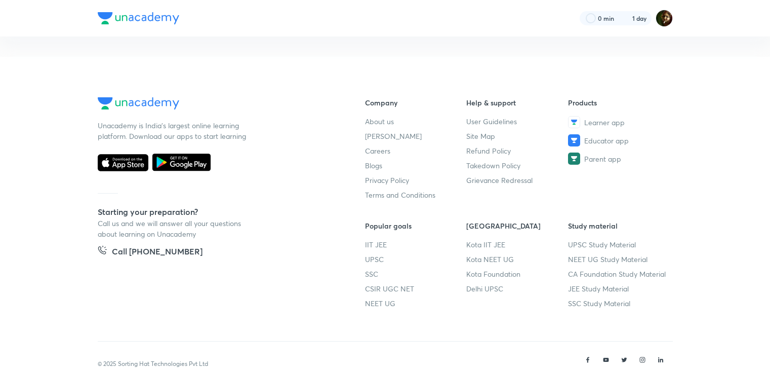  Describe the element at coordinates (619, 273) in the screenshot. I see `a: CA Foundation Study Material` at that location.